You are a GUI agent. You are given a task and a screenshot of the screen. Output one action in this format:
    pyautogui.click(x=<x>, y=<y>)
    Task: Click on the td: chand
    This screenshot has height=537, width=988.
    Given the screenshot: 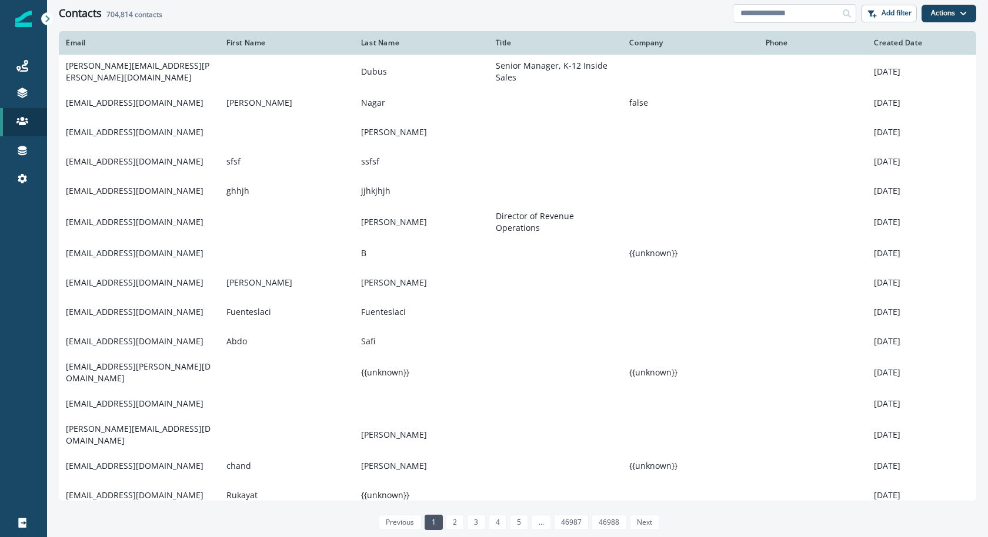 What is the action you would take?
    pyautogui.click(x=286, y=466)
    